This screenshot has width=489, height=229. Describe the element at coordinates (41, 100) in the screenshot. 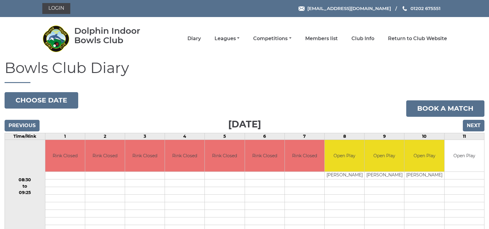

I see `button: Choose date` at that location.